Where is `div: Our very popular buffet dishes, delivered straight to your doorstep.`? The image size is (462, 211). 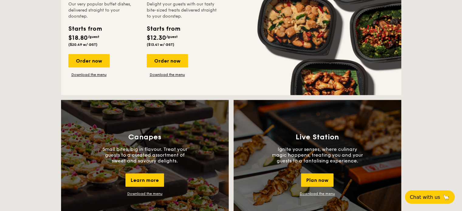 div: Our very popular buffet dishes, delivered straight to your doorstep. is located at coordinates (104, 10).